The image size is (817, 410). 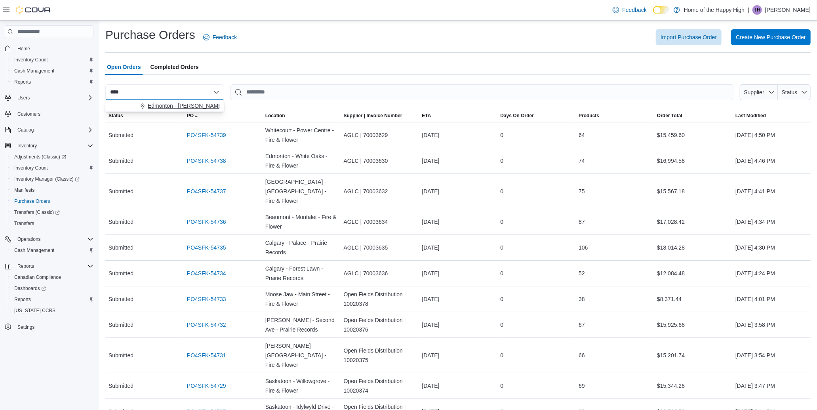 I want to click on div: $8,371.44, so click(x=693, y=299).